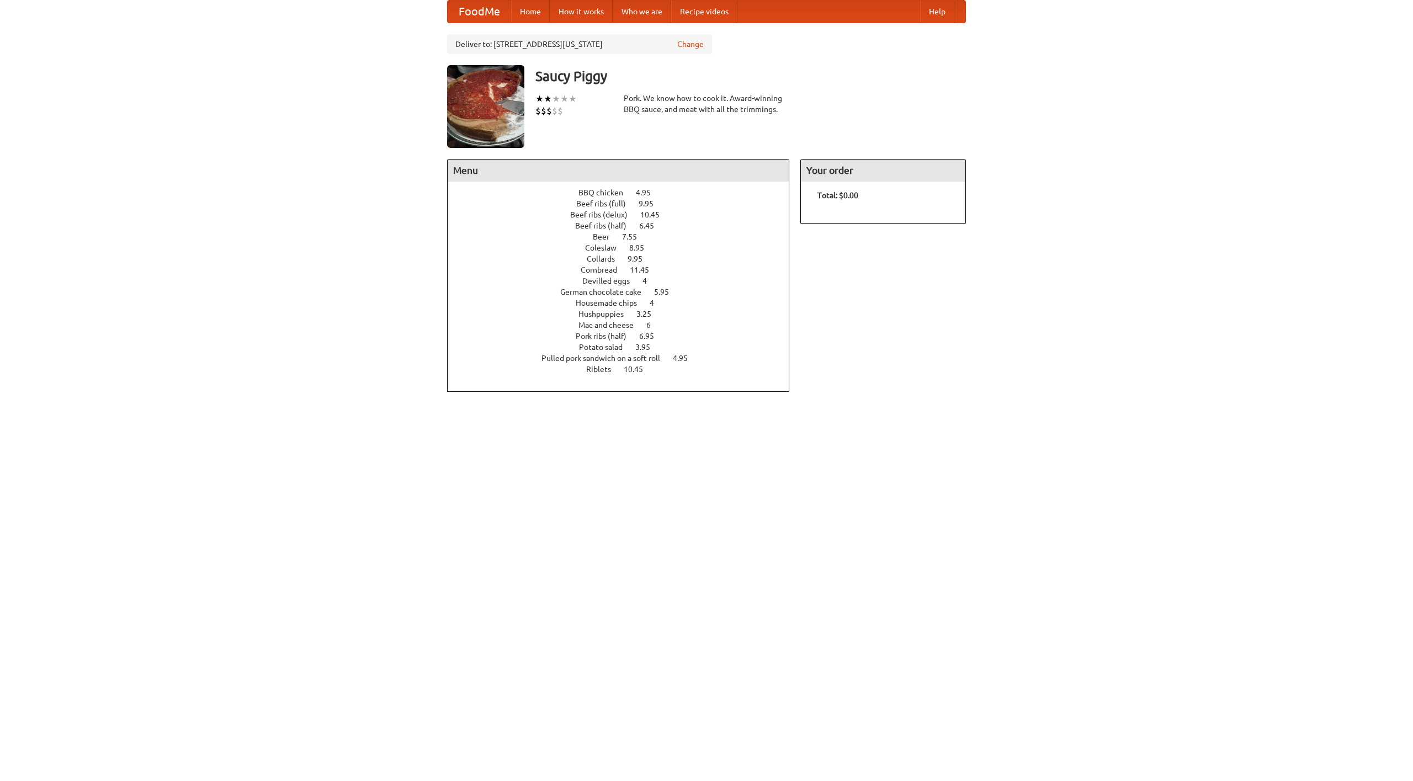 The width and height of the screenshot is (1413, 781). Describe the element at coordinates (625, 347) in the screenshot. I see `a: Potato salad 3.95` at that location.